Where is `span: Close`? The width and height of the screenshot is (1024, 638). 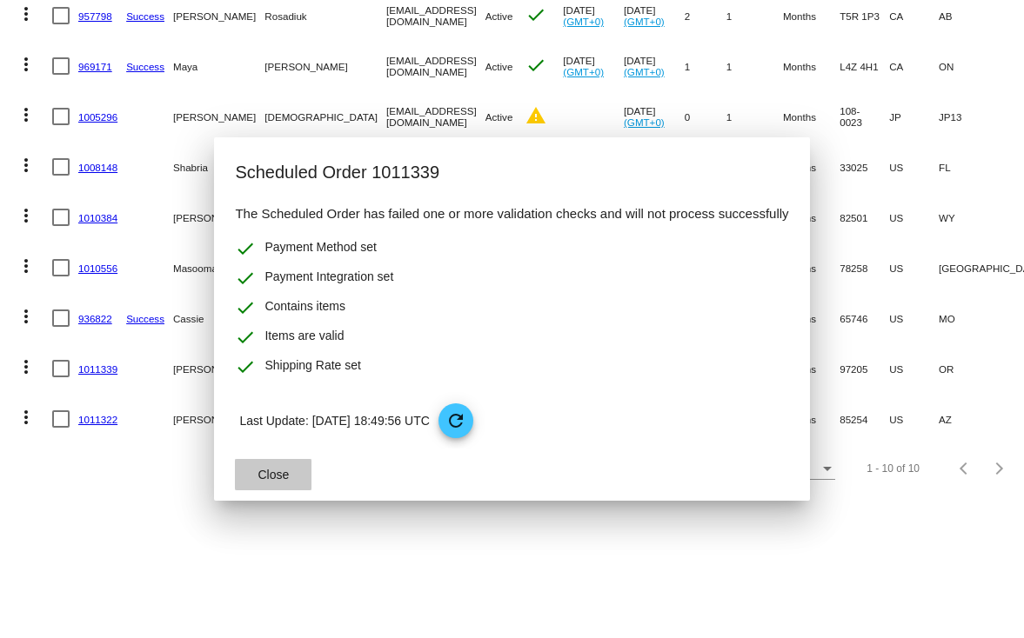 span: Close is located at coordinates (274, 475).